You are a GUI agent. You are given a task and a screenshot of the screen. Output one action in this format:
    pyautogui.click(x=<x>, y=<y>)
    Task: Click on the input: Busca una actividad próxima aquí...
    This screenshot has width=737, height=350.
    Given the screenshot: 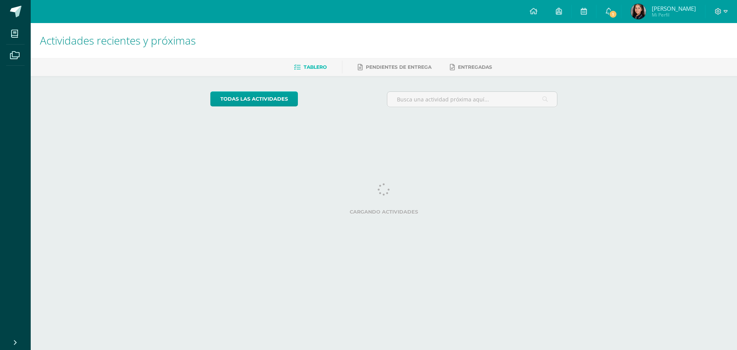 What is the action you would take?
    pyautogui.click(x=472, y=99)
    